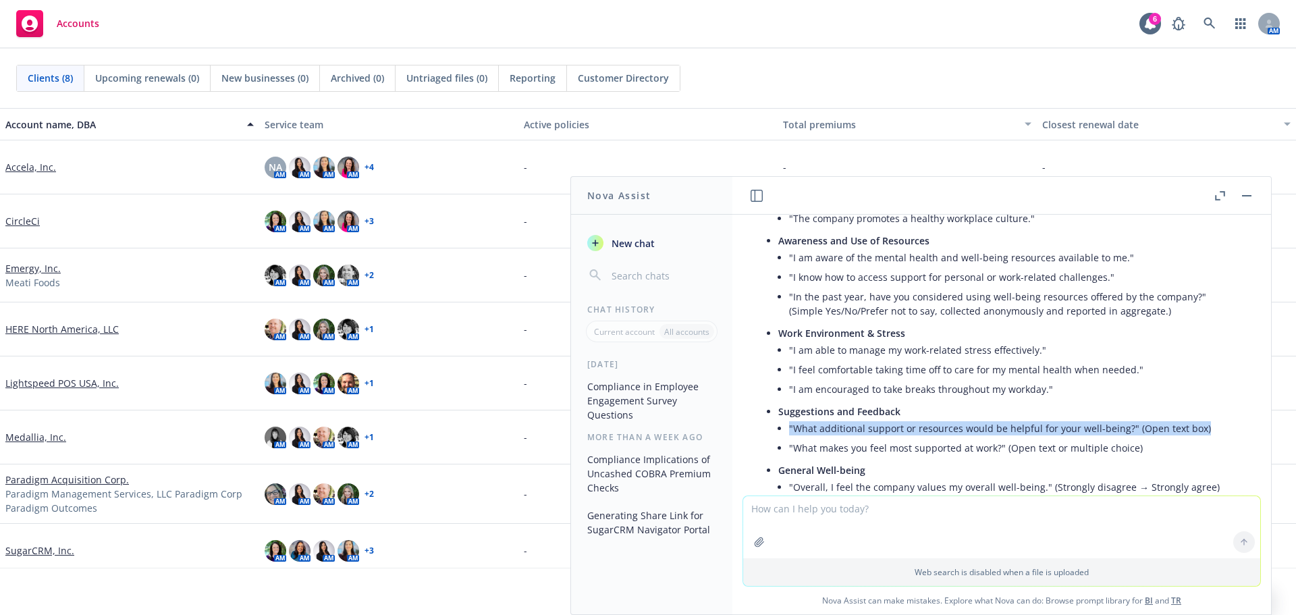 The image size is (1296, 615). Describe the element at coordinates (1176, 600) in the screenshot. I see `a: TR` at that location.